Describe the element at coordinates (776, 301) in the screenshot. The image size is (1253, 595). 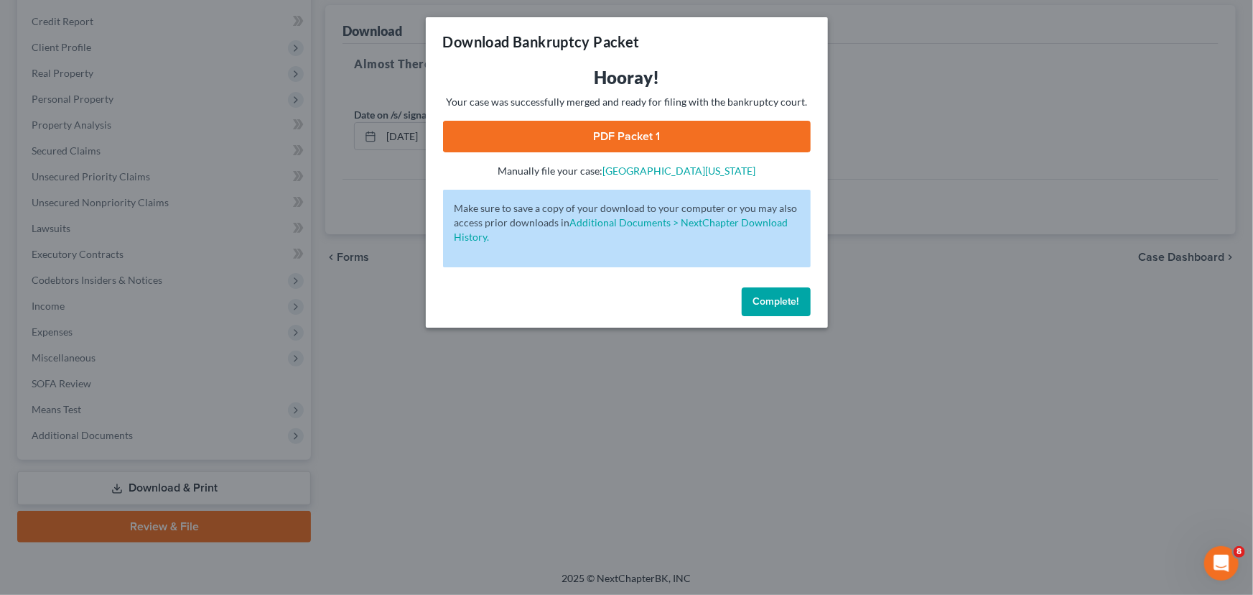
I see `span: Complete!` at that location.